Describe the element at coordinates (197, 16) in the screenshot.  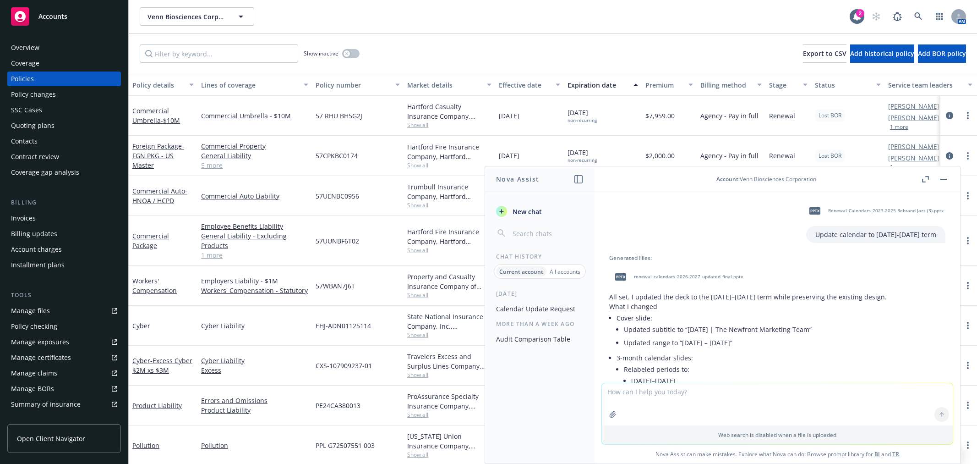
I see `button: Venn Biosciences Corporation` at that location.